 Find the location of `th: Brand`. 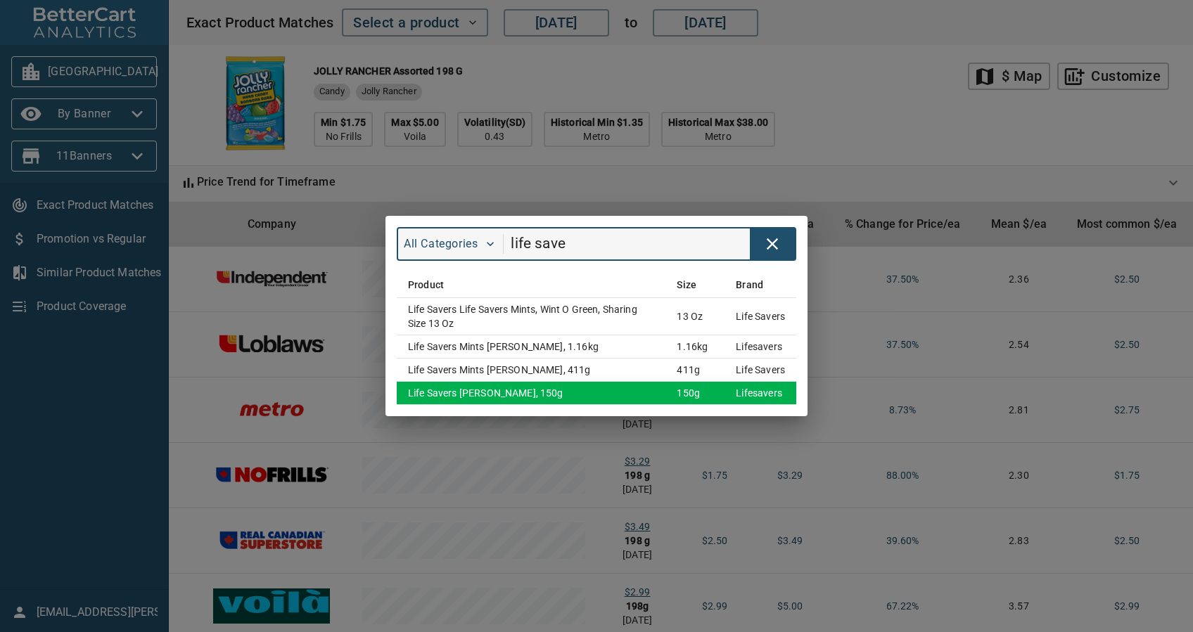

th: Brand is located at coordinates (760, 285).